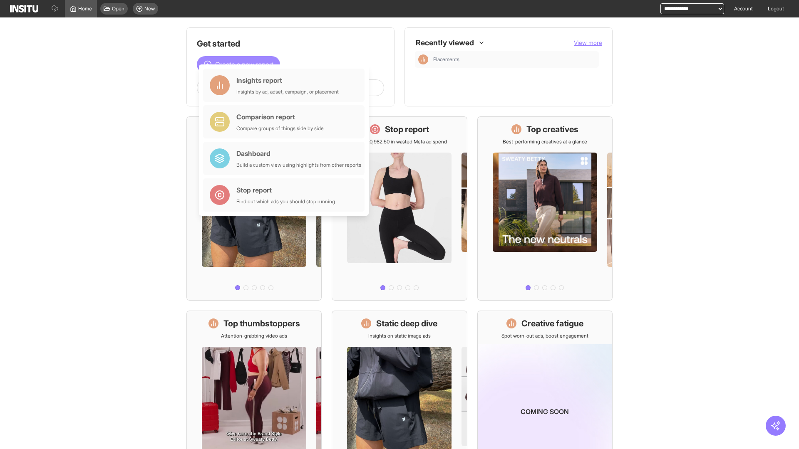  I want to click on button: View more, so click(588, 43).